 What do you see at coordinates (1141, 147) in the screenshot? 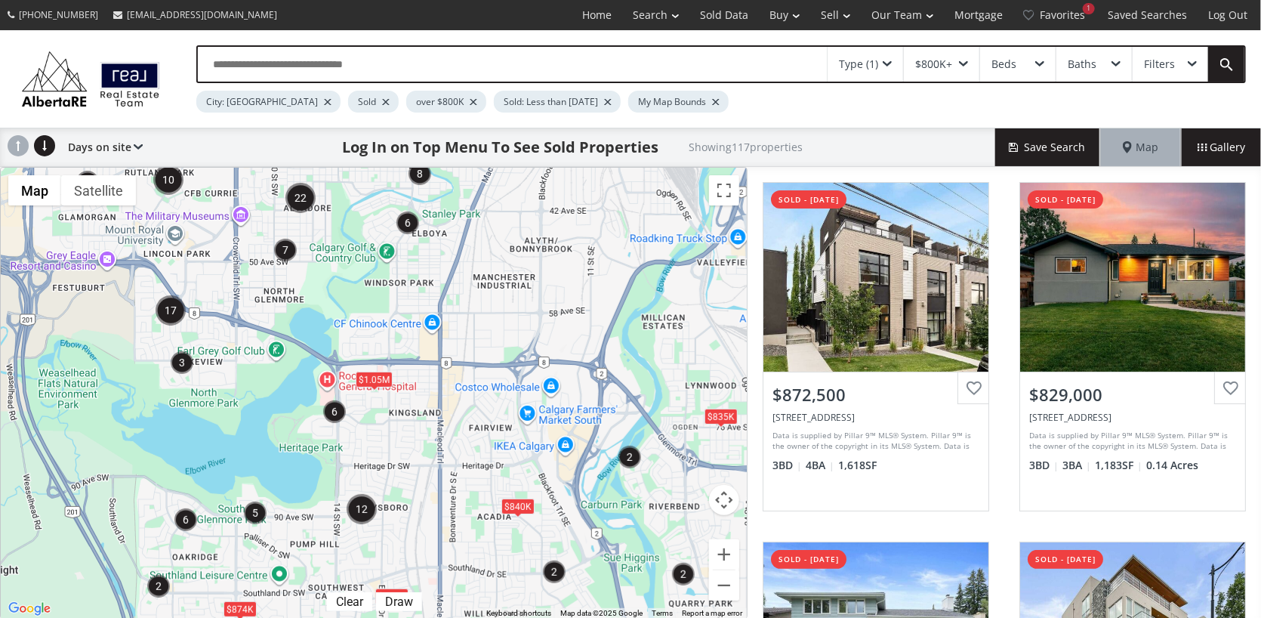
I see `div: Map` at bounding box center [1141, 147].